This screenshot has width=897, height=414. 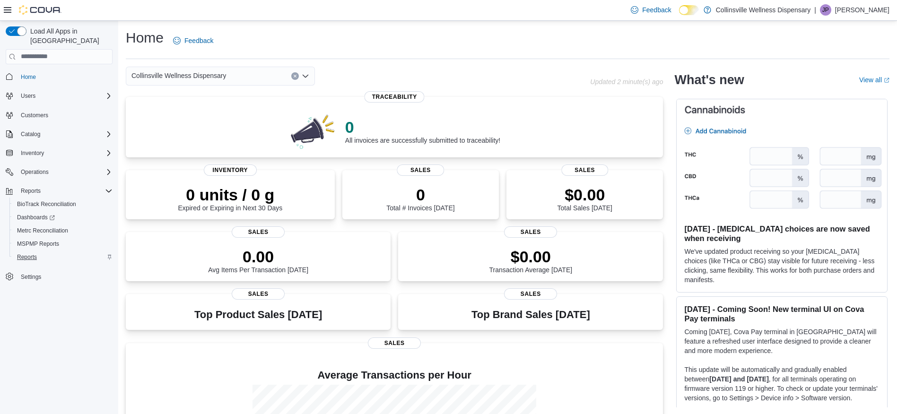 I want to click on h4: Average Transactions per Hour, so click(x=394, y=375).